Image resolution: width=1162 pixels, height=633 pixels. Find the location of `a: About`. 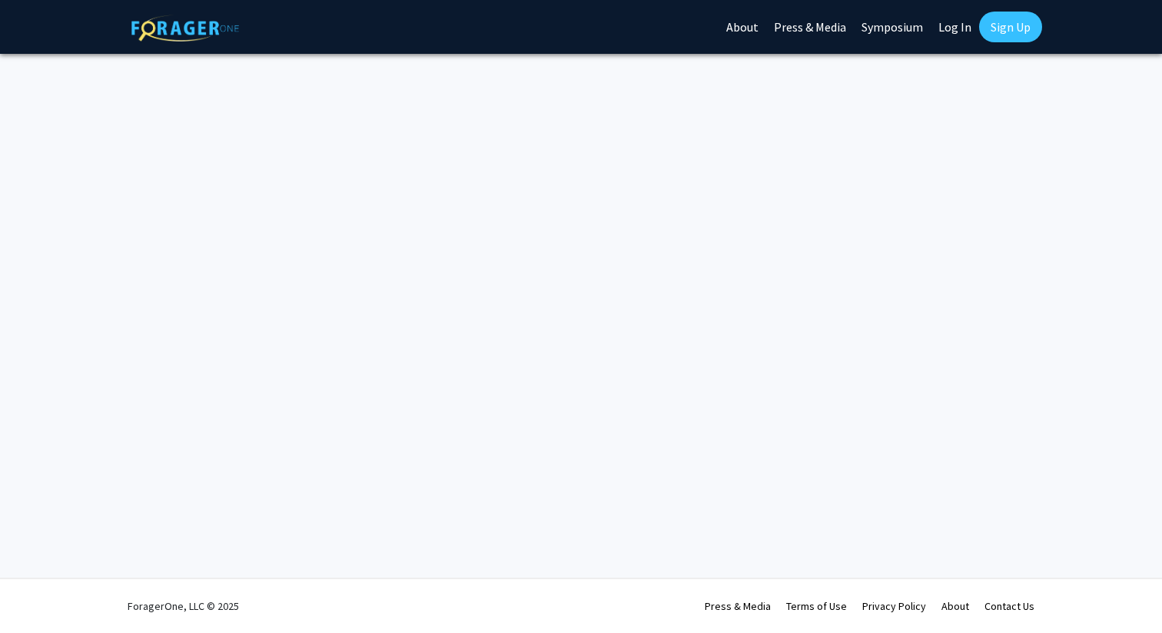

a: About is located at coordinates (955, 606).